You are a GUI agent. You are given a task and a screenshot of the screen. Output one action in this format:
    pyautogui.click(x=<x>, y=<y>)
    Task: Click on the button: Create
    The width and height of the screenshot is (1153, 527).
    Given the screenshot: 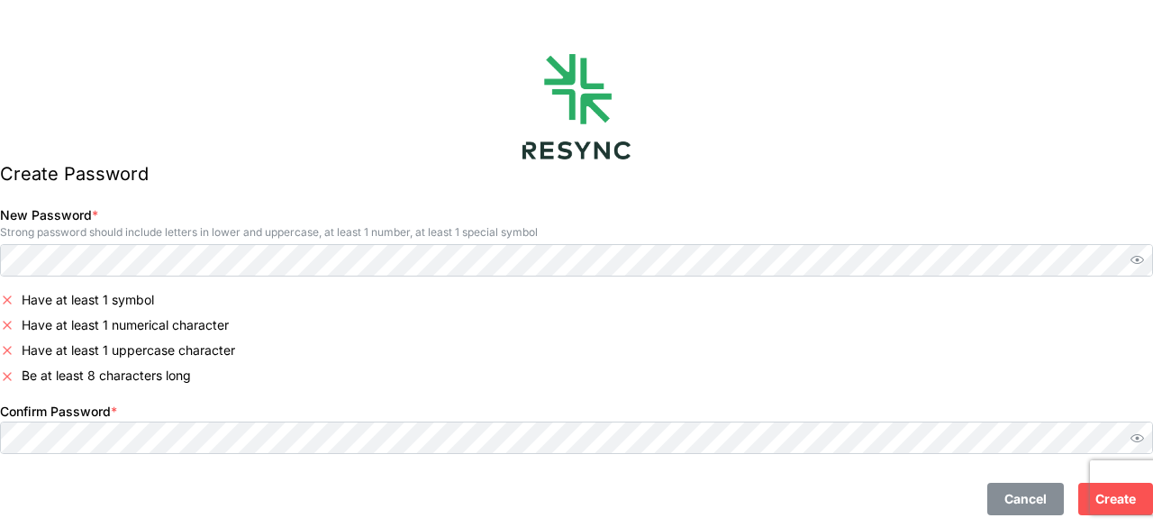 What is the action you would take?
    pyautogui.click(x=1115, y=499)
    